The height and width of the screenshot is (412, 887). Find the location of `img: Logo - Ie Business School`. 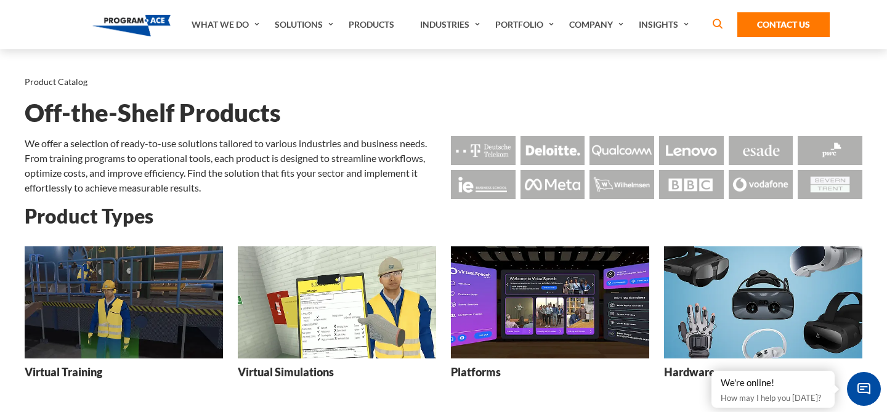

img: Logo - Ie Business School is located at coordinates (483, 184).